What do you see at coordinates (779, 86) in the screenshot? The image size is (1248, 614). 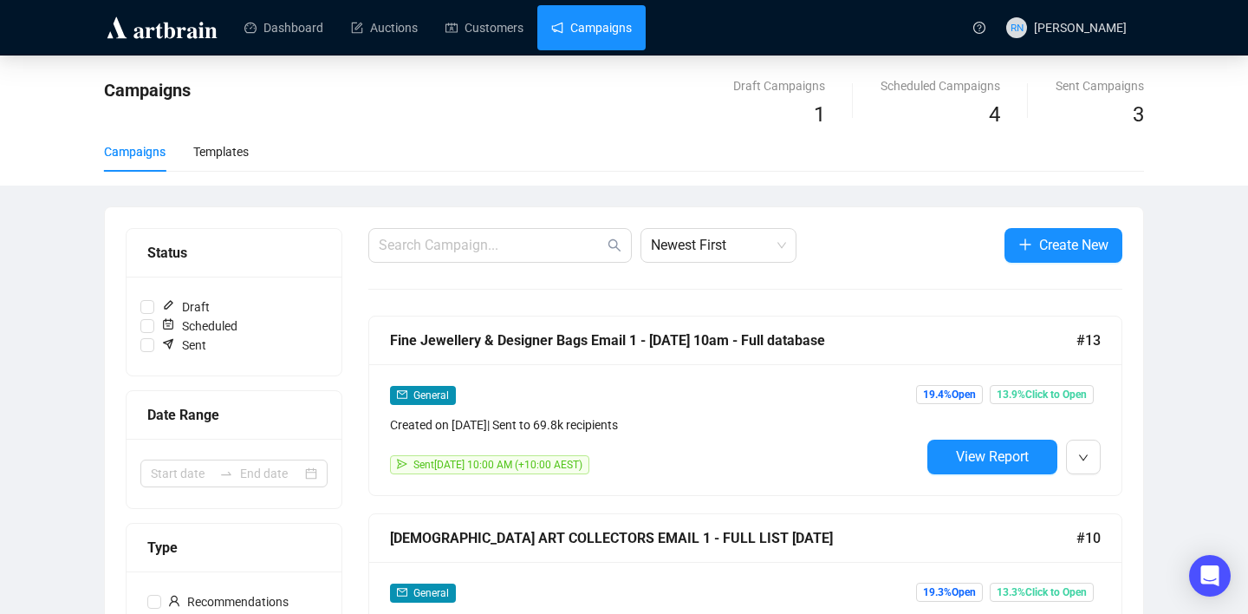 I see `div: Draft Campaigns` at bounding box center [779, 86].